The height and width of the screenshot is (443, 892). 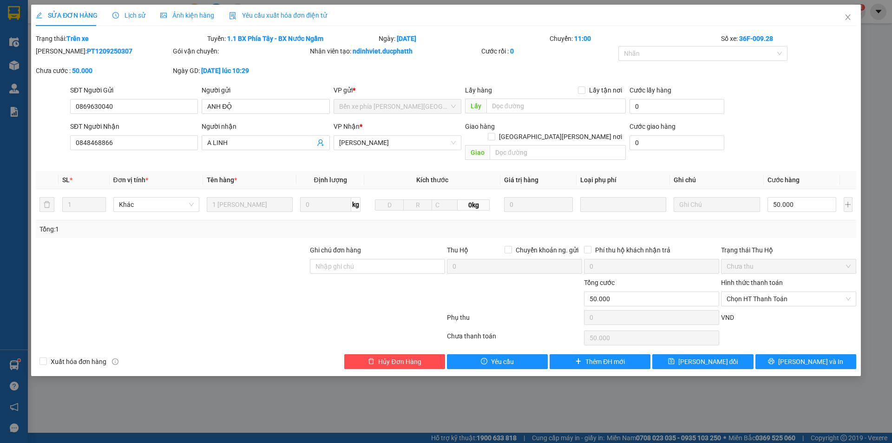 I want to click on input: 0, so click(x=538, y=204).